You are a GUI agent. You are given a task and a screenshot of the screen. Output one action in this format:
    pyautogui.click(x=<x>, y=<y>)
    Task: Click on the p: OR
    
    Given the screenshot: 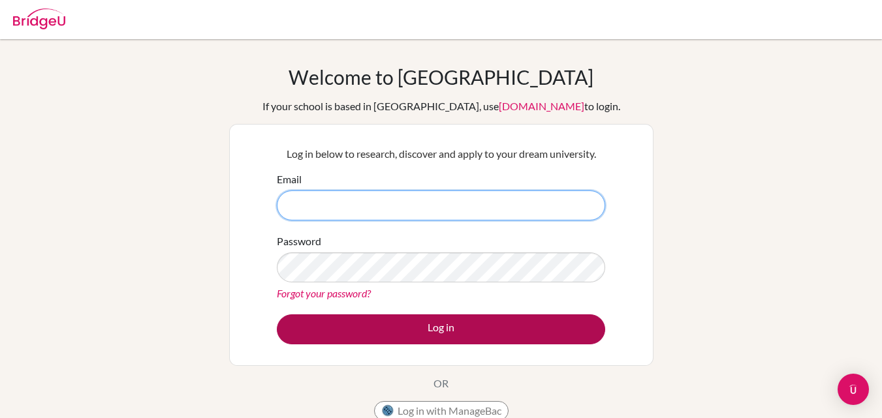 What is the action you would take?
    pyautogui.click(x=441, y=384)
    